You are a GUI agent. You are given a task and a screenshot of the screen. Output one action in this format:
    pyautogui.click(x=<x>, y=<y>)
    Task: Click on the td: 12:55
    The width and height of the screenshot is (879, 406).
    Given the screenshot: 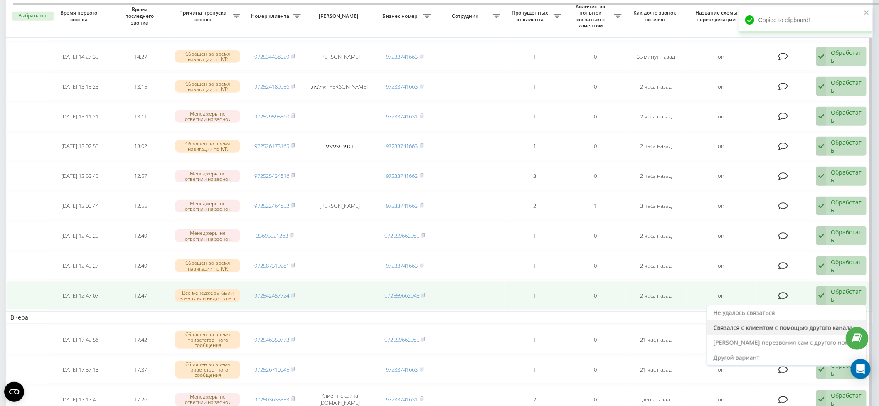 What is the action you would take?
    pyautogui.click(x=141, y=206)
    